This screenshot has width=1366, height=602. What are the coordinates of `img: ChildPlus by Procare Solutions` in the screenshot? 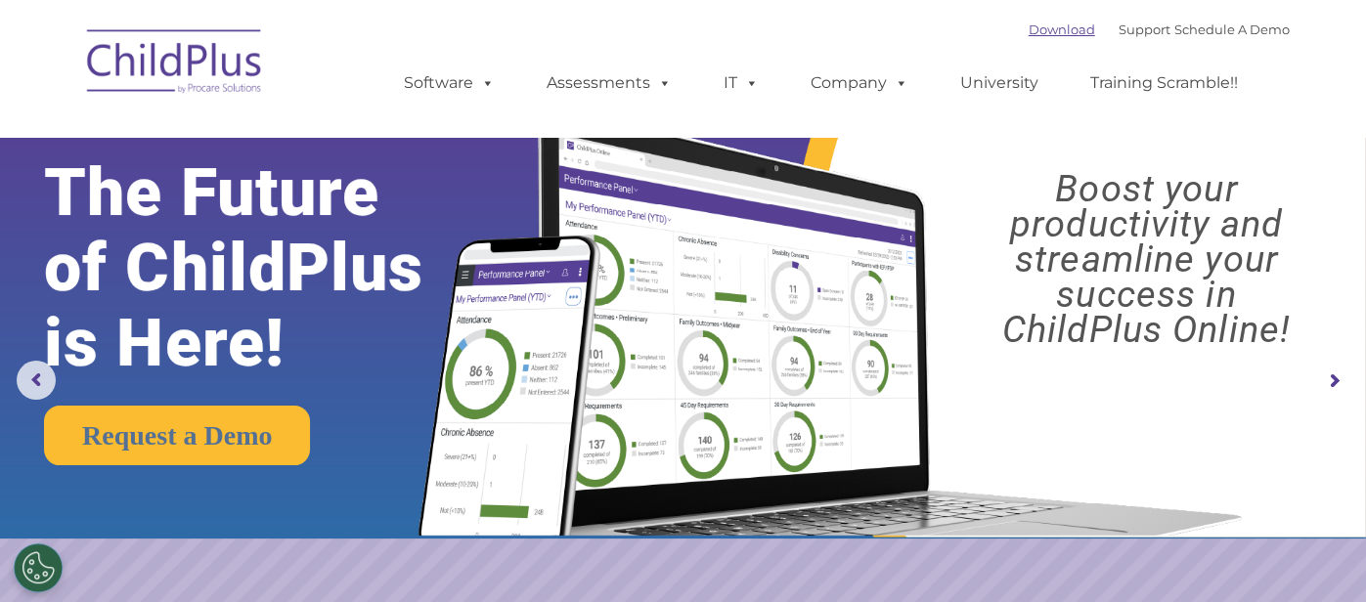 It's located at (175, 65).